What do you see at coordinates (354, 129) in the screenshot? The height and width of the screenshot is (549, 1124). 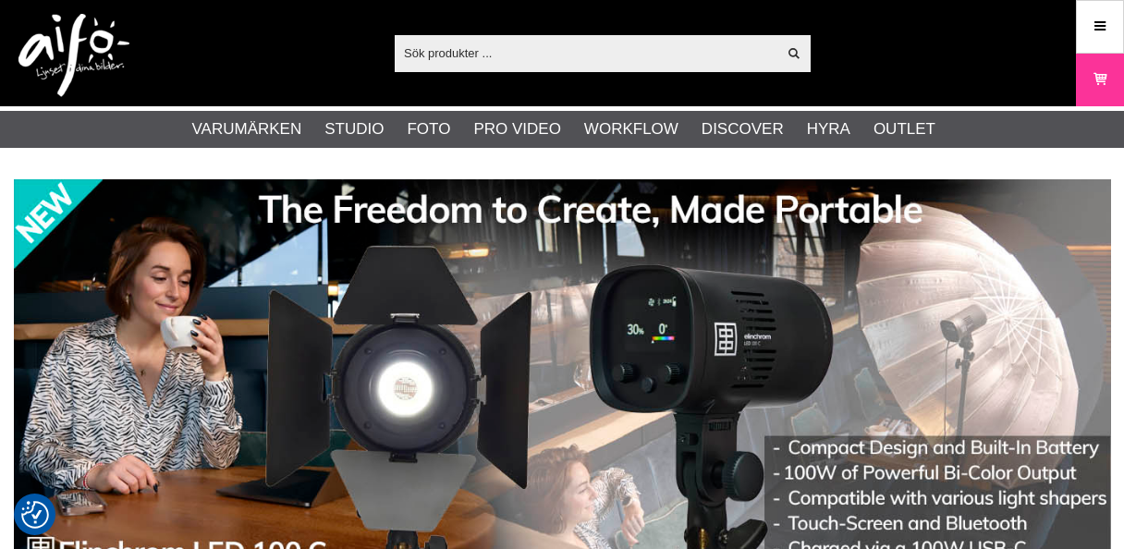 I see `a: Studio` at bounding box center [354, 129].